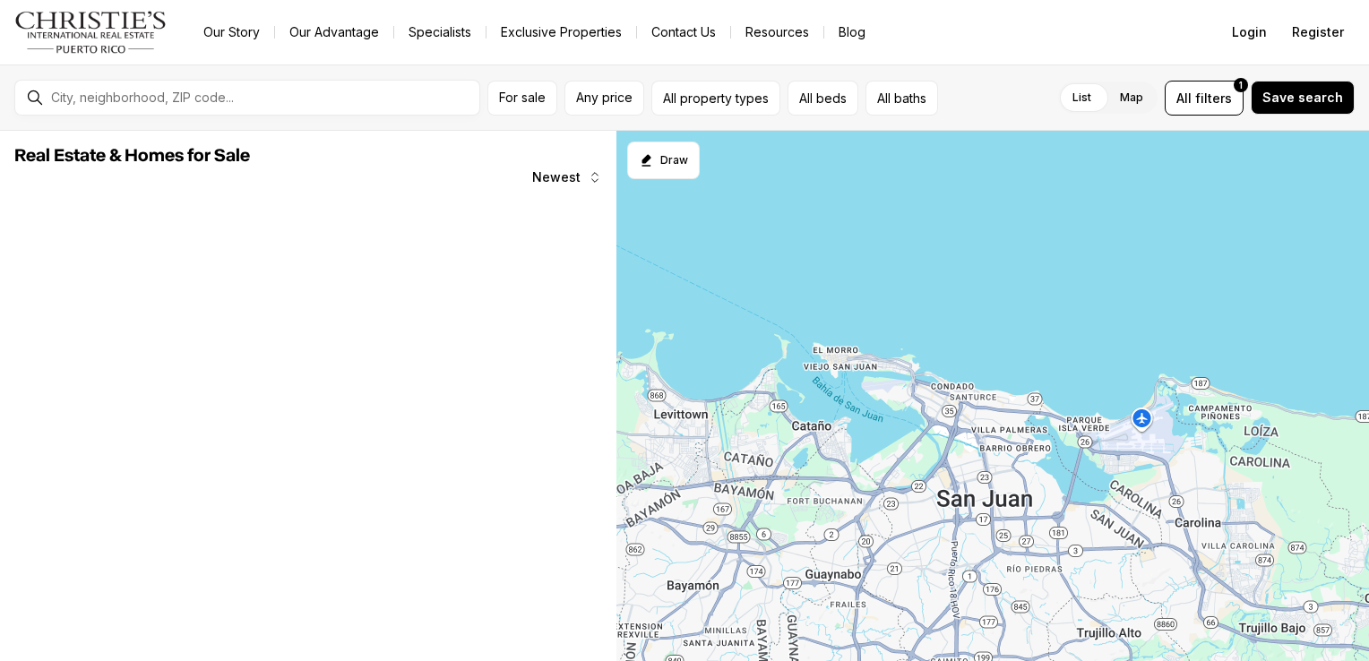 The height and width of the screenshot is (661, 1369). What do you see at coordinates (334, 32) in the screenshot?
I see `a: Our Advantage` at bounding box center [334, 32].